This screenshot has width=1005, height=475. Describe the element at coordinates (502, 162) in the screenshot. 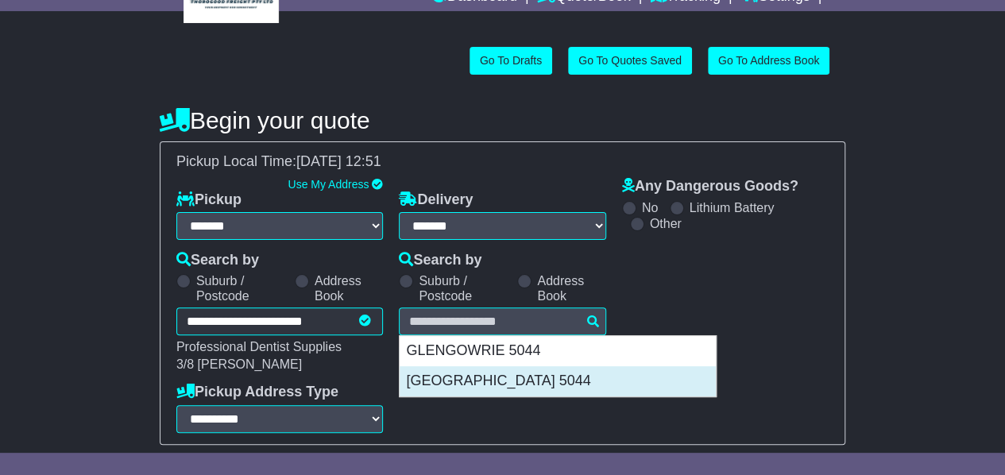

I see `div: Pickup Local Time:` at that location.